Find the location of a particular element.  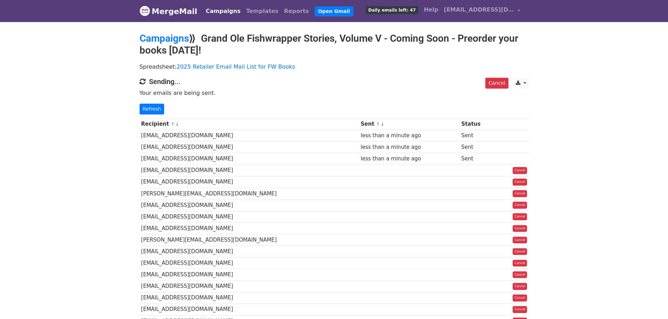

span: Daily emails left: 47 is located at coordinates (392, 10).